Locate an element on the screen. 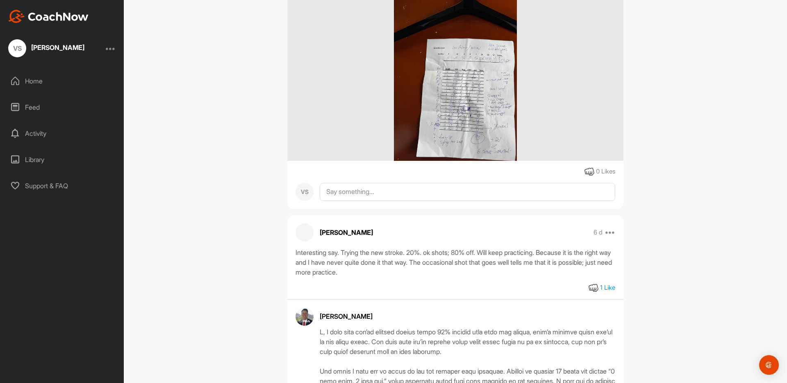  div: Library is located at coordinates (62, 160).